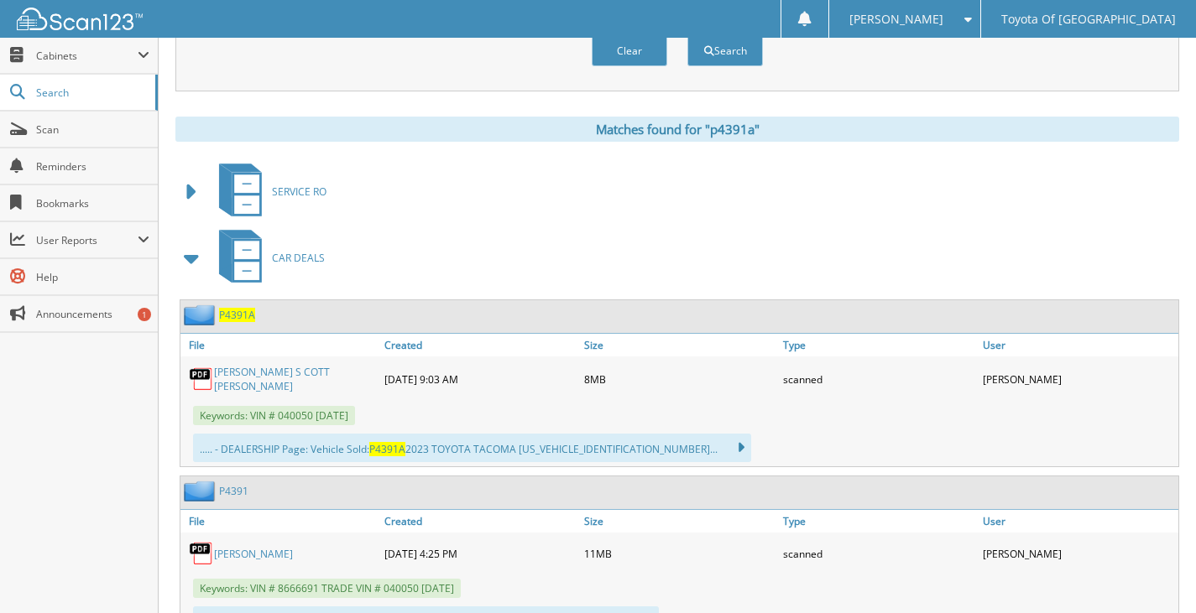  Describe the element at coordinates (267, 258) in the screenshot. I see `a: CAR DEALS` at that location.